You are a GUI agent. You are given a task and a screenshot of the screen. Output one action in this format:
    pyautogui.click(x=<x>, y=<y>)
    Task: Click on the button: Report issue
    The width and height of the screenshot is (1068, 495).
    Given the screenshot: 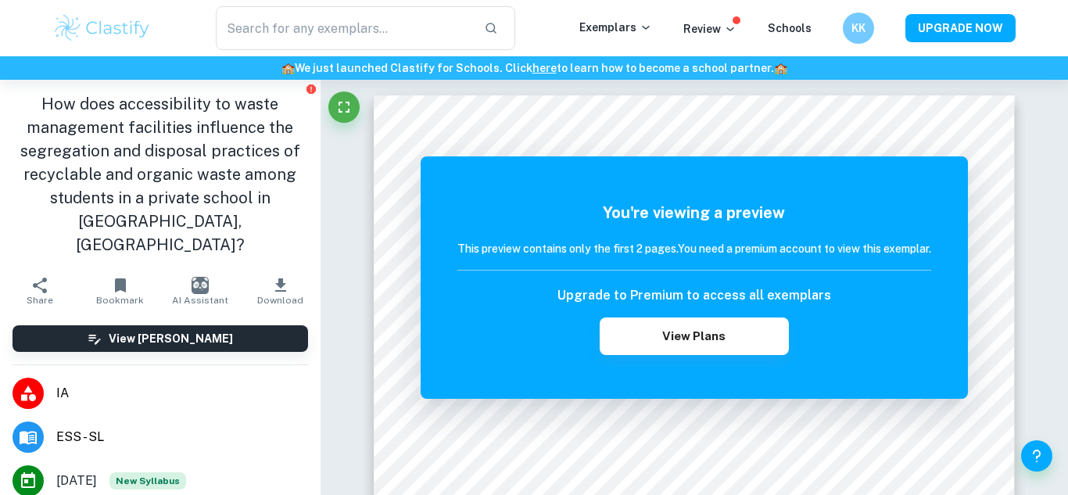 What is the action you would take?
    pyautogui.click(x=311, y=88)
    